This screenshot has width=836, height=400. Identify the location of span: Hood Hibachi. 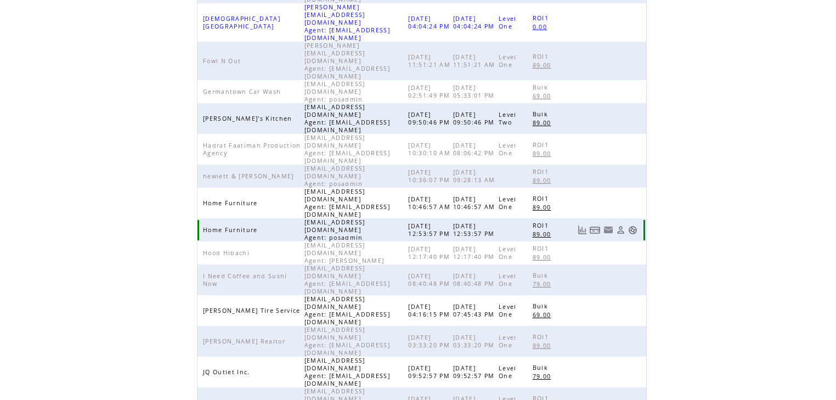
(228, 253).